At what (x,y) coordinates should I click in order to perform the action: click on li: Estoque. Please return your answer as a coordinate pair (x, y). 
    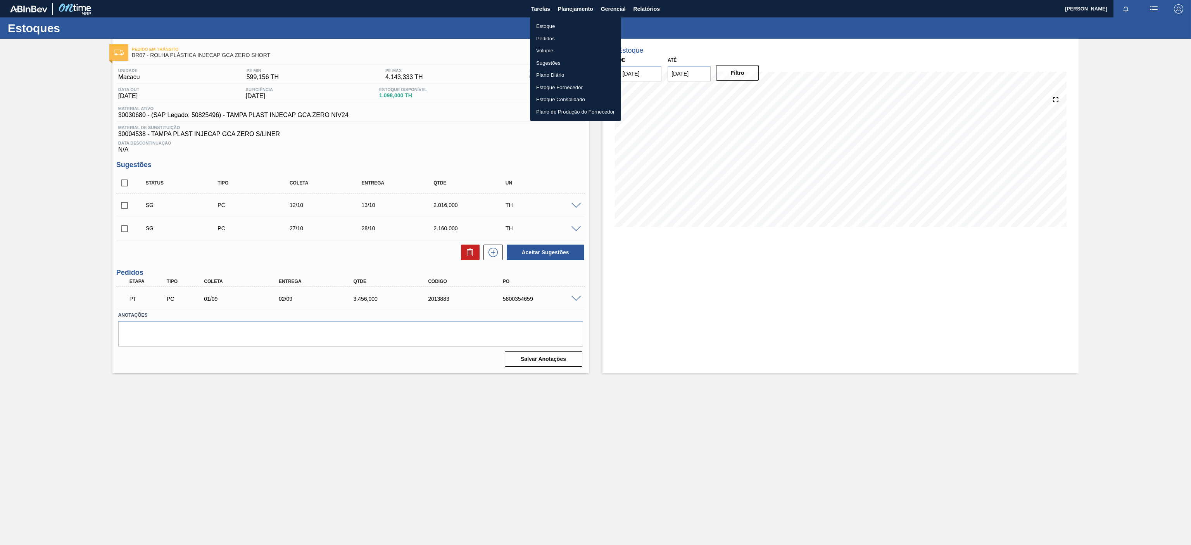
    Looking at the image, I should click on (575, 26).